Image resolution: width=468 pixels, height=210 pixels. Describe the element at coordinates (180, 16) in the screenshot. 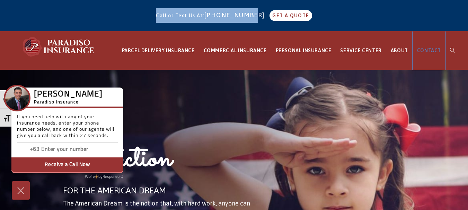

I see `span: Call or Text Us At:` at that location.